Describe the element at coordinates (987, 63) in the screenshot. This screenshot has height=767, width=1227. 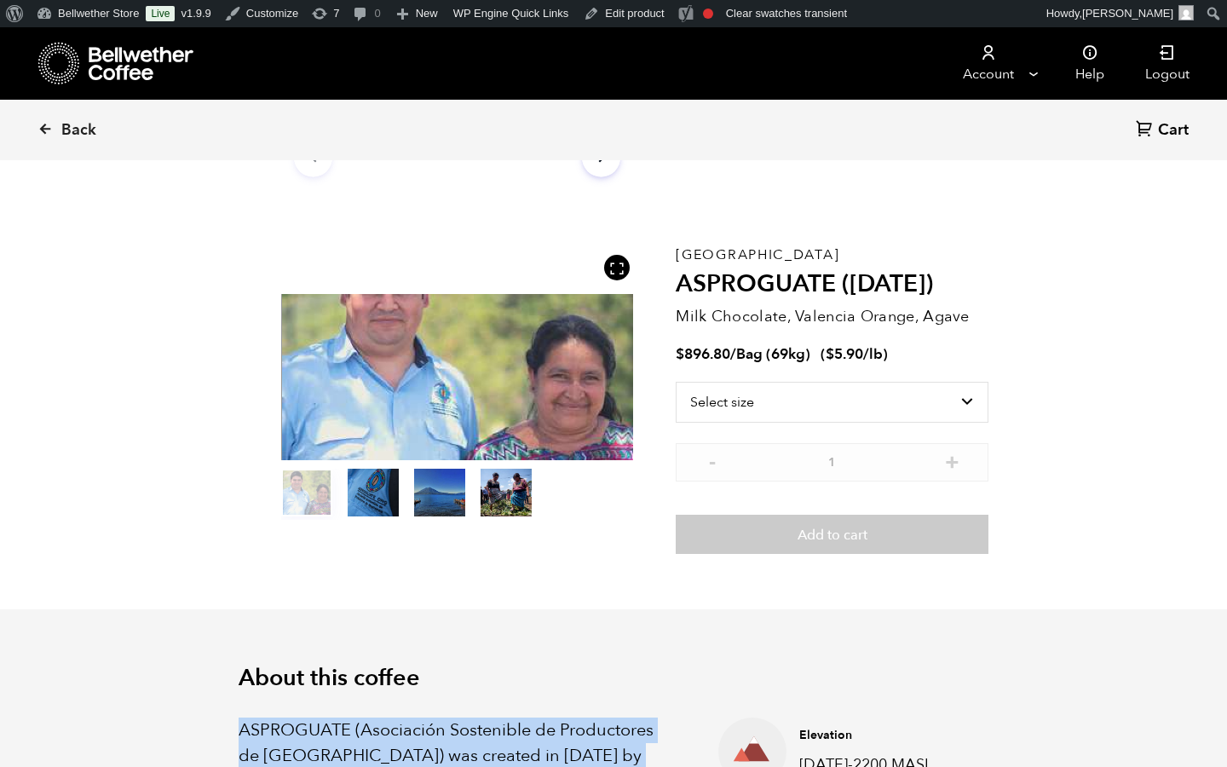
I see `a: Account` at that location.